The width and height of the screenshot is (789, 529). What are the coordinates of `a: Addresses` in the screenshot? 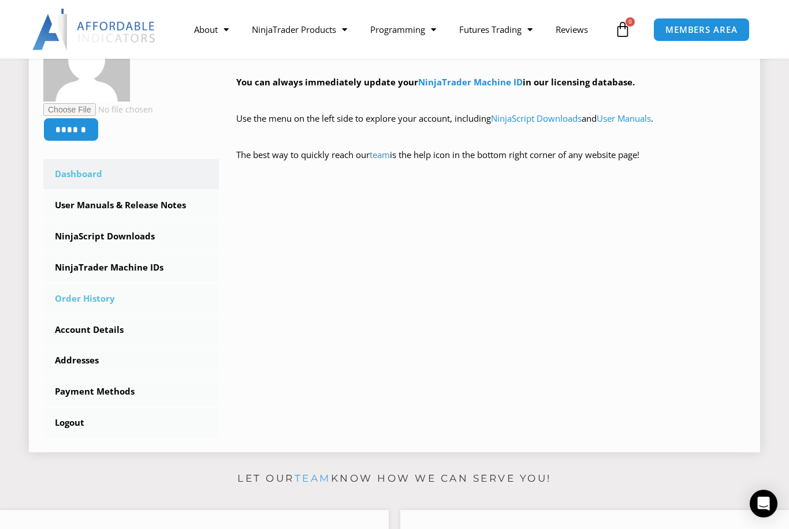 It's located at (131, 361).